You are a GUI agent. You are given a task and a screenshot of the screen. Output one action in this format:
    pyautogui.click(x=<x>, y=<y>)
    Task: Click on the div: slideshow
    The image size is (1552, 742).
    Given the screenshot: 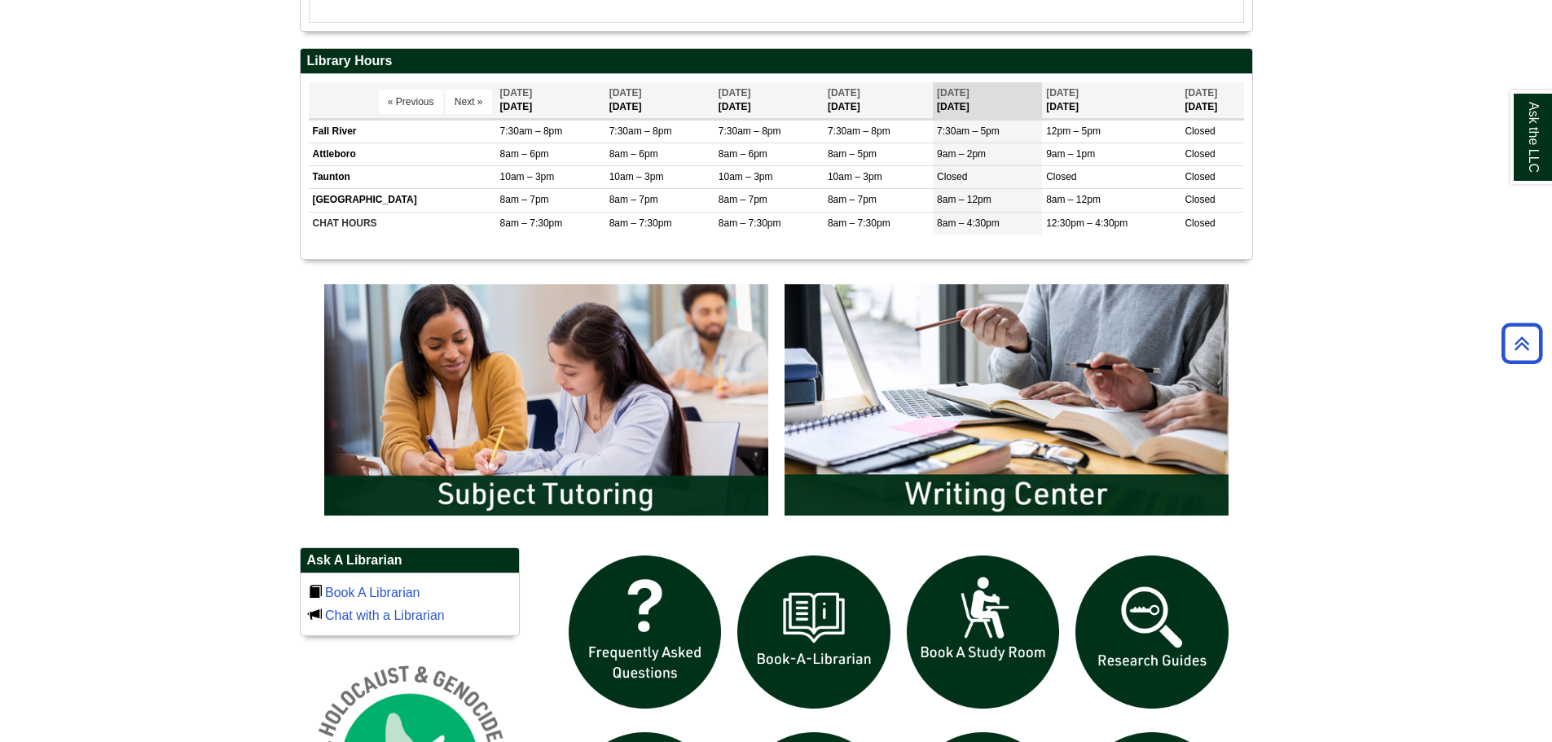 What is the action you would take?
    pyautogui.click(x=776, y=403)
    